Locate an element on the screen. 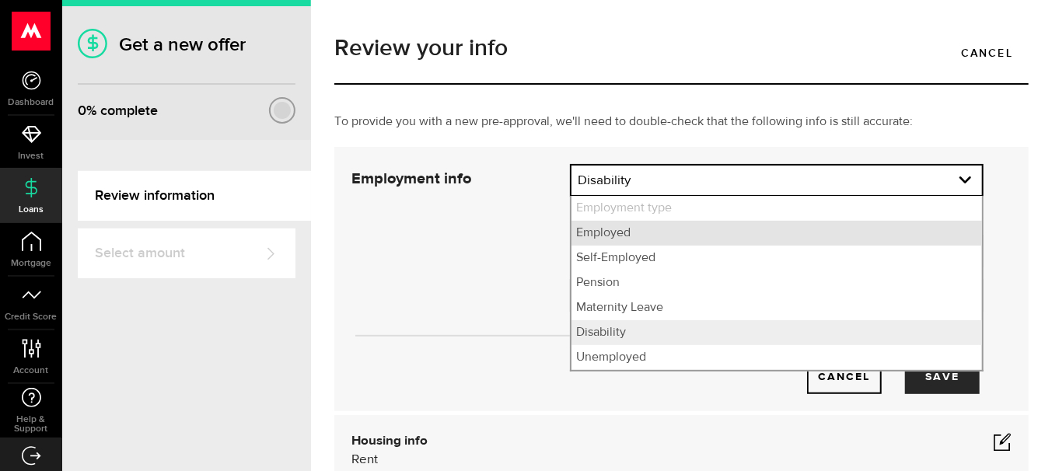 The width and height of the screenshot is (1052, 471). strong: Employment info is located at coordinates (411, 179).